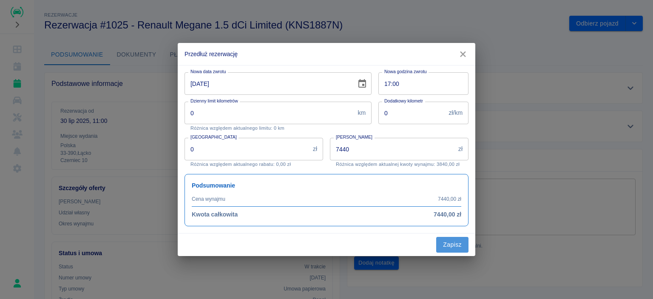 This screenshot has height=299, width=653. Describe the element at coordinates (267, 83) in the screenshot. I see `input: DD-MM-YYYY` at that location.